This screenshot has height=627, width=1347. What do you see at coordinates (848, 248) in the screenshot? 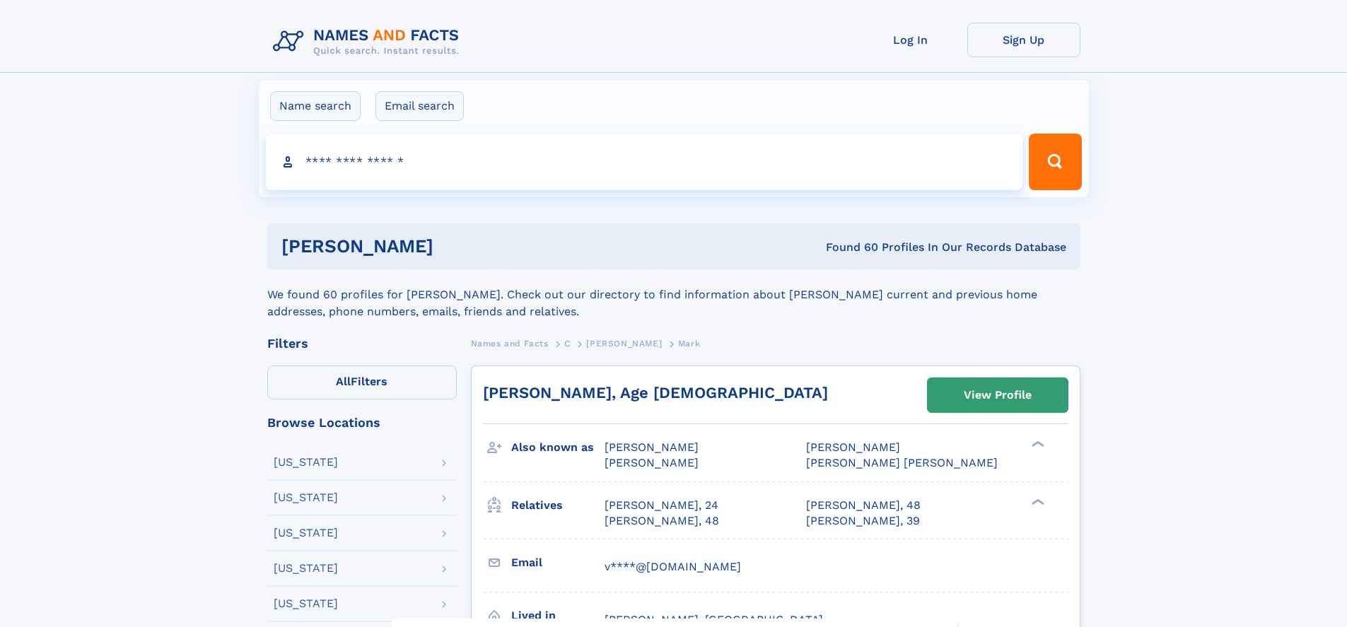
I see `div: Found 60 Profiles In Our Records Database` at bounding box center [848, 248].